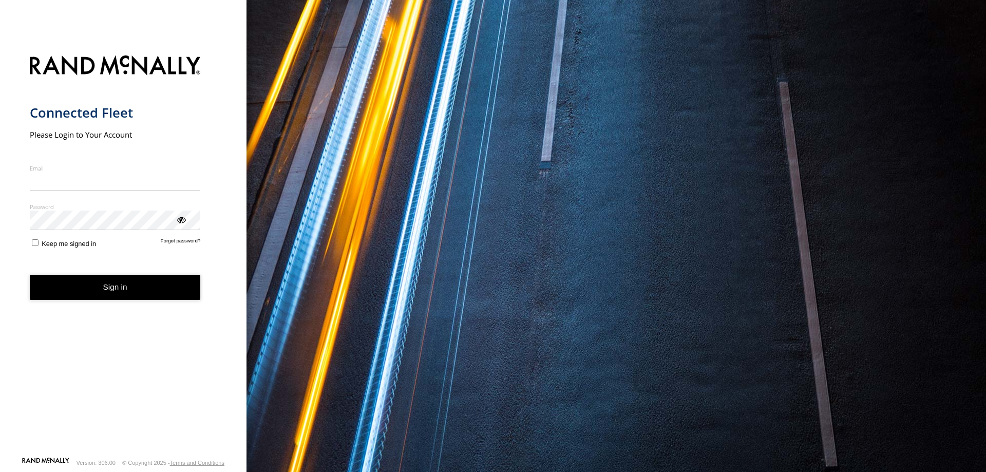  What do you see at coordinates (96, 463) in the screenshot?
I see `div: Version: 306.00` at bounding box center [96, 463].